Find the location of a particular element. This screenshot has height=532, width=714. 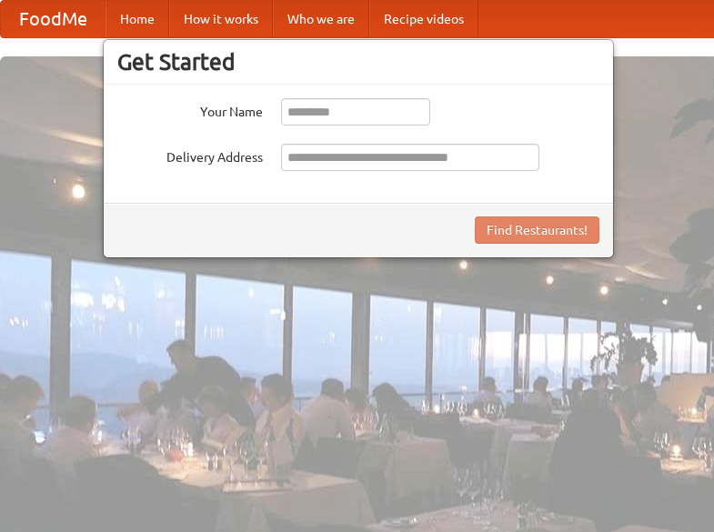

label: Delivery Address is located at coordinates (190, 155).